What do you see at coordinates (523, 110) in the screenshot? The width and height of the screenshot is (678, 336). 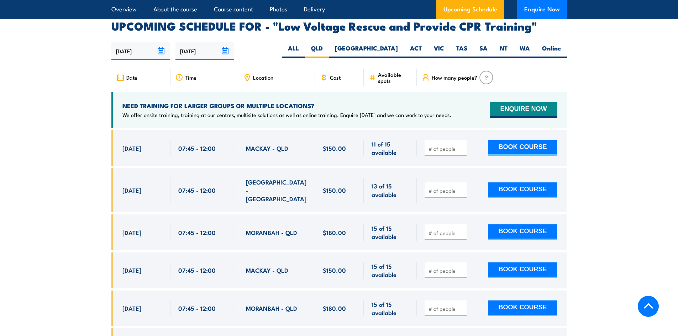 I see `button: ENQUIRE NOW` at bounding box center [523, 110].